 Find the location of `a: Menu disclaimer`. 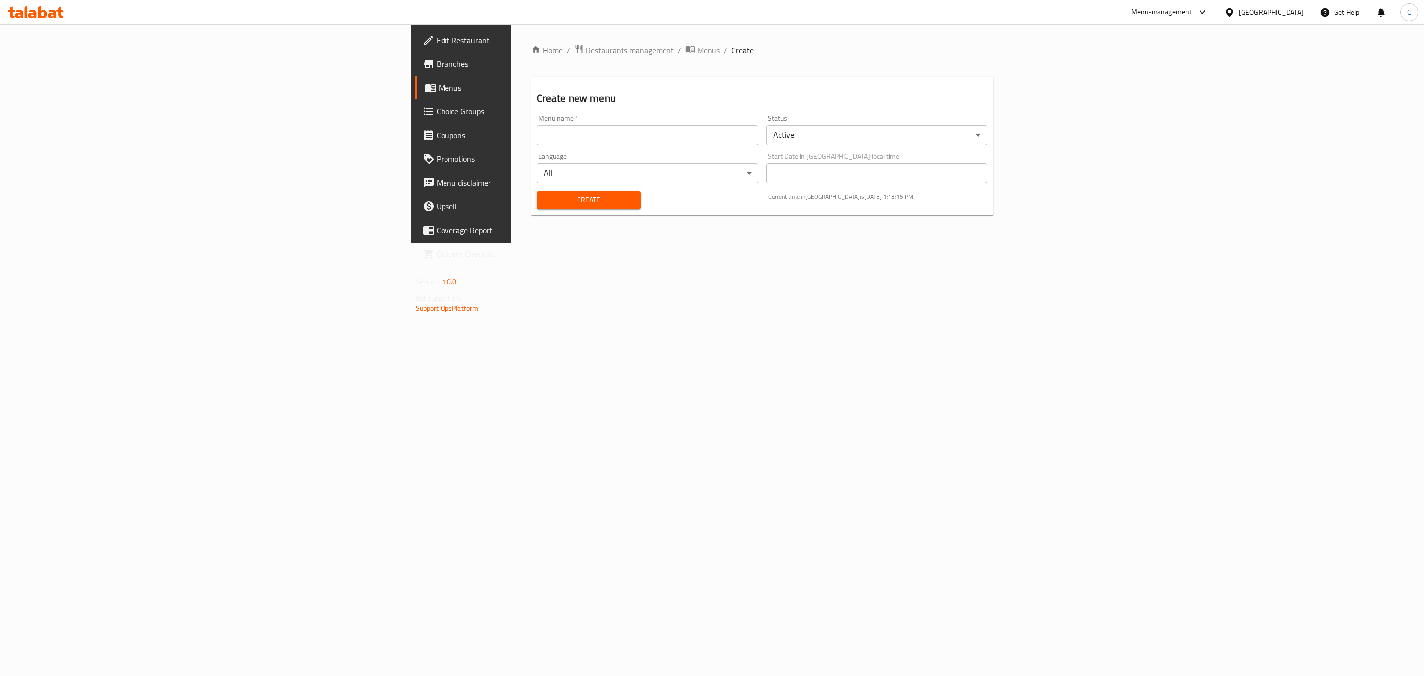

a: Menu disclaimer is located at coordinates (532, 183).